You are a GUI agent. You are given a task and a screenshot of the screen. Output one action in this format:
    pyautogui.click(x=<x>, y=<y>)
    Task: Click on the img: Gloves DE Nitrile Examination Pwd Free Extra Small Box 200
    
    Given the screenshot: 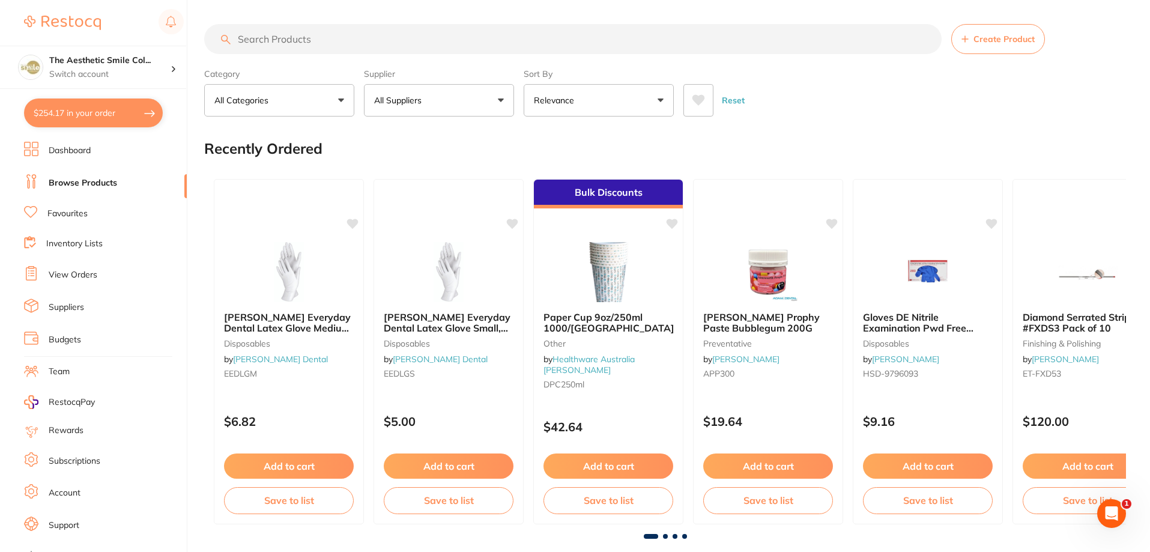 What is the action you would take?
    pyautogui.click(x=928, y=272)
    